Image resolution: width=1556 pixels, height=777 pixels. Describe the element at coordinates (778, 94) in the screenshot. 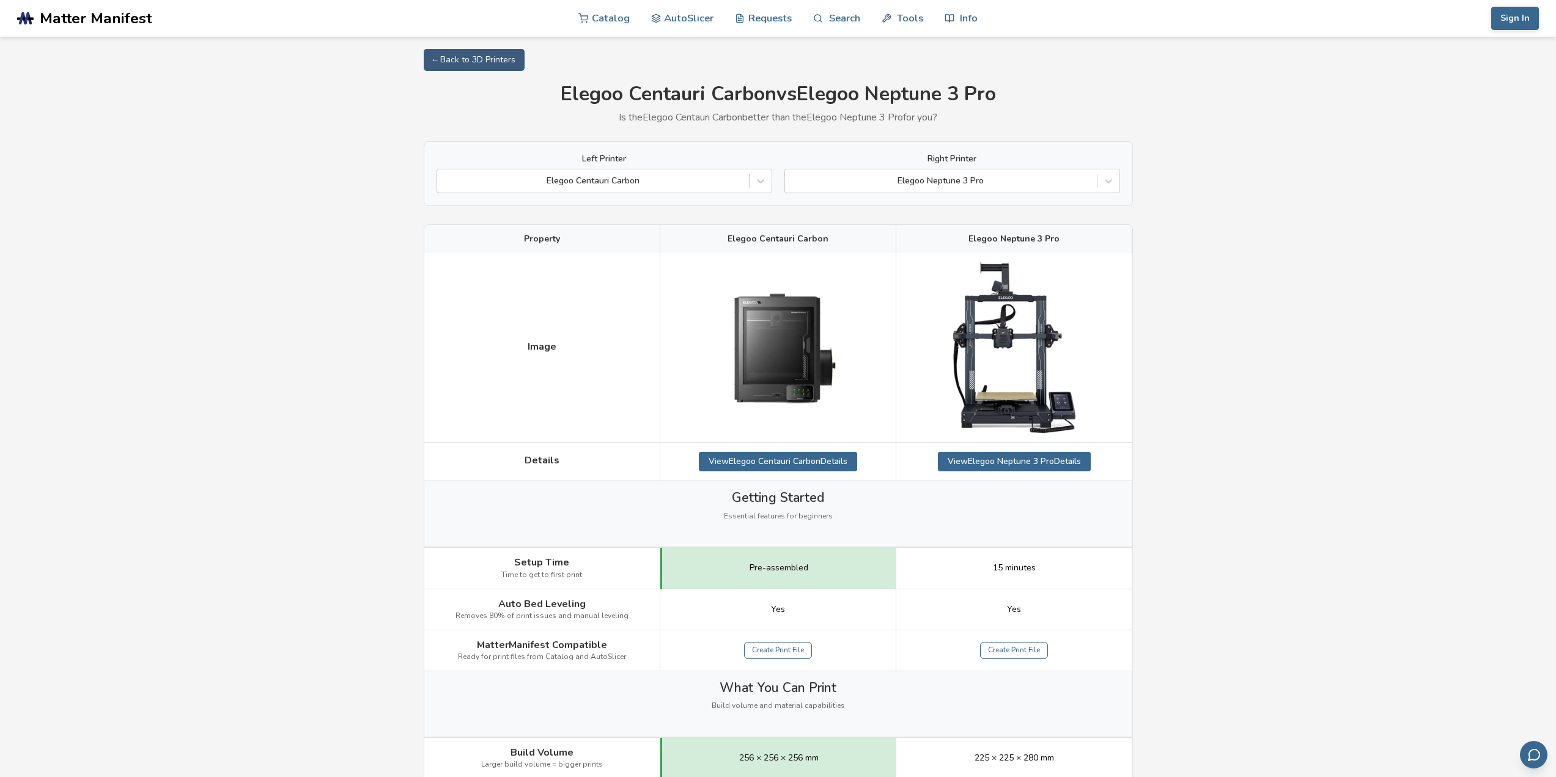

I see `h1: Elegoo Centauri Carbon vs Elegoo Neptune 3 Pro` at that location.